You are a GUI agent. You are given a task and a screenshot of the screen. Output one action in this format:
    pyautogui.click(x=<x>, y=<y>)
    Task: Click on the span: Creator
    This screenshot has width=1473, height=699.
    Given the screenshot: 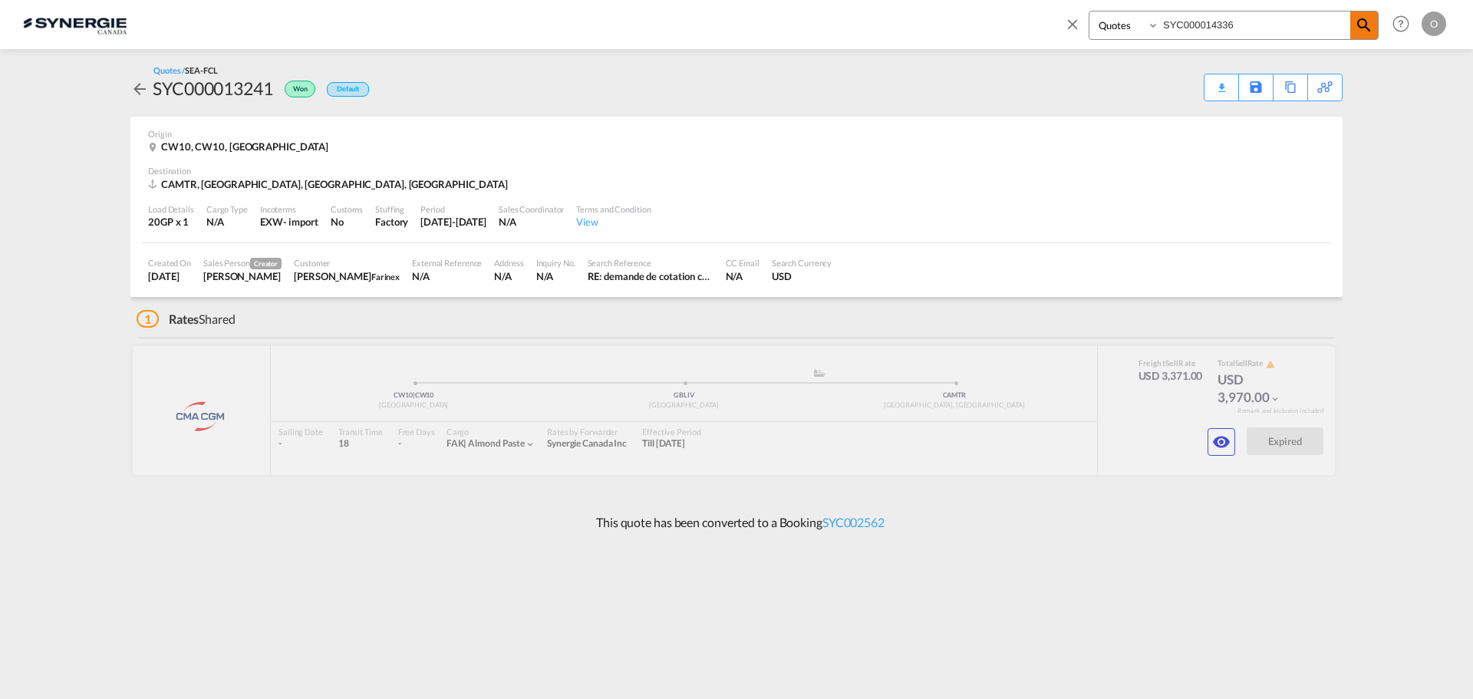 What is the action you would take?
    pyautogui.click(x=266, y=263)
    